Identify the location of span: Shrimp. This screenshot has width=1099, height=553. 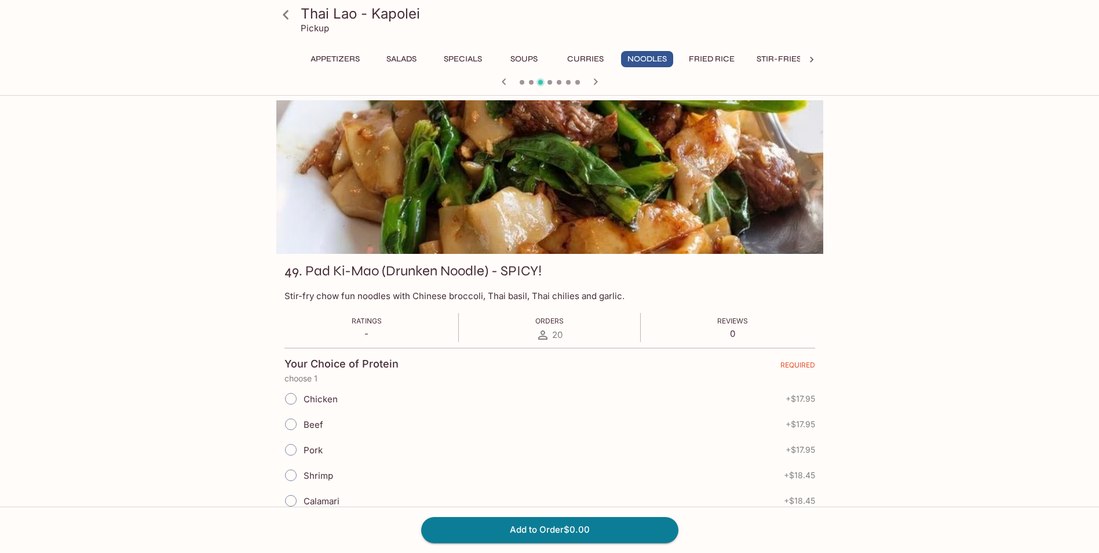
(318, 475).